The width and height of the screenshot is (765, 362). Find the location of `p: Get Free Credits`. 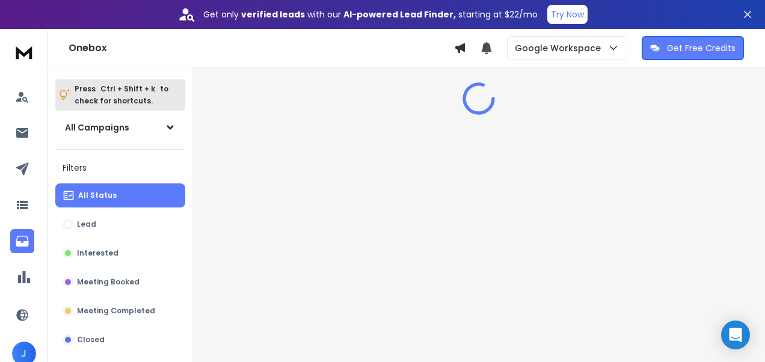

p: Get Free Credits is located at coordinates (701, 48).